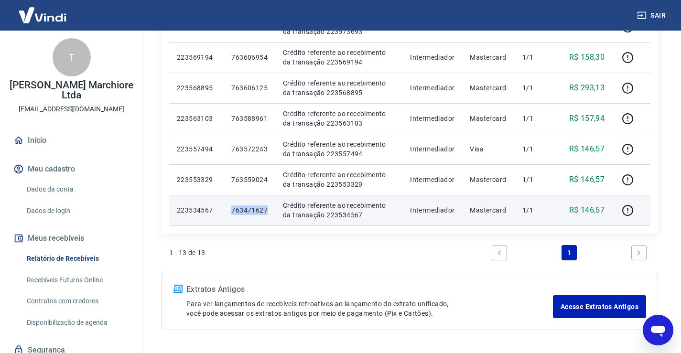 The height and width of the screenshot is (353, 681). Describe the element at coordinates (339, 210) in the screenshot. I see `p: Crédito referente ao recebimento da transação 223534567` at that location.